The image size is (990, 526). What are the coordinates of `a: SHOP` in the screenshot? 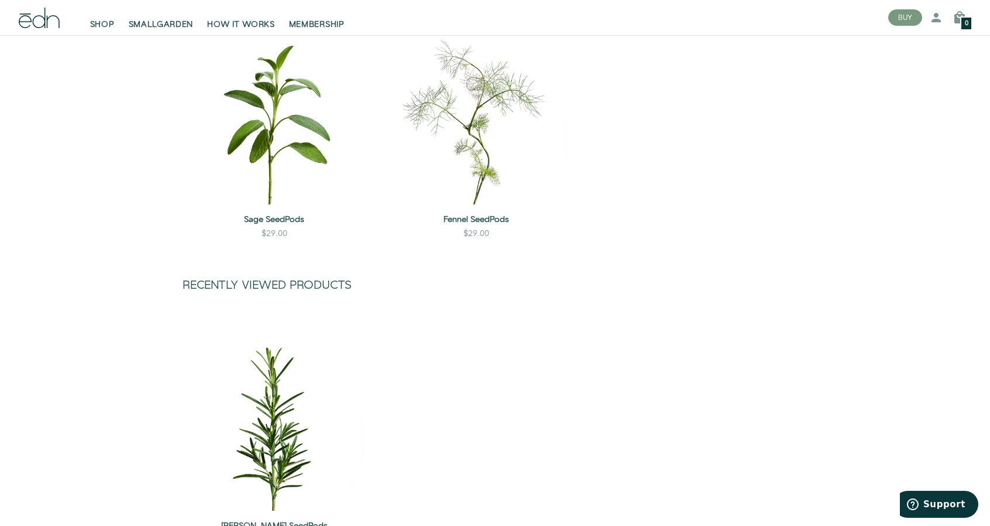 It's located at (102, 18).